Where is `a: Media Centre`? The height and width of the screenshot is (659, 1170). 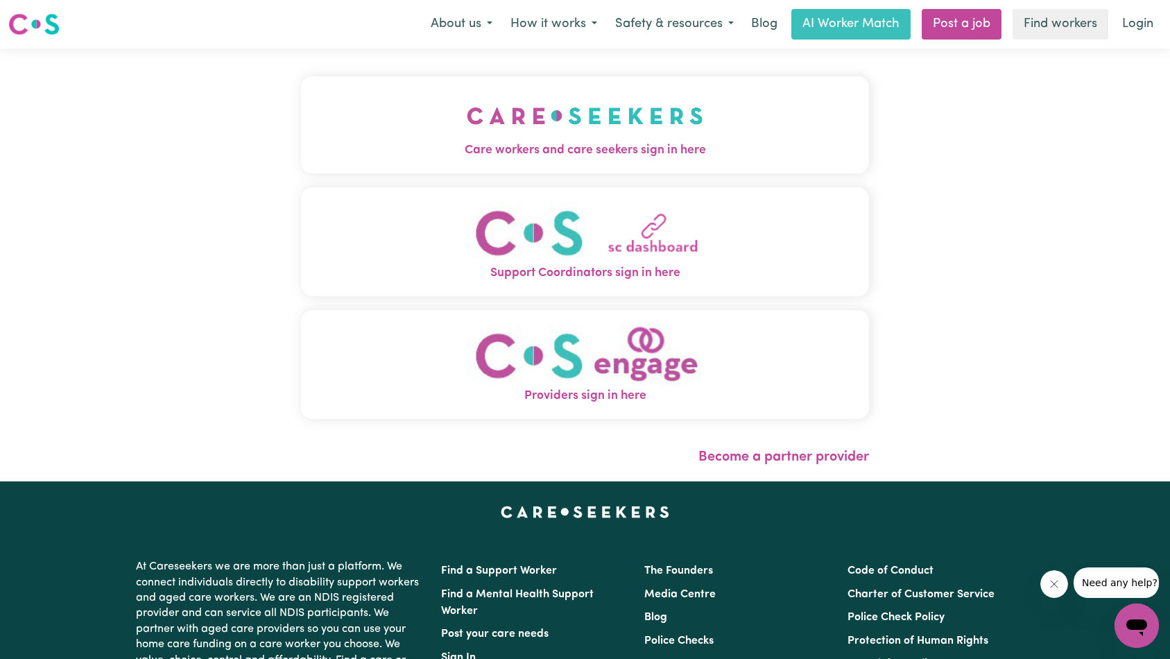
a: Media Centre is located at coordinates (680, 594).